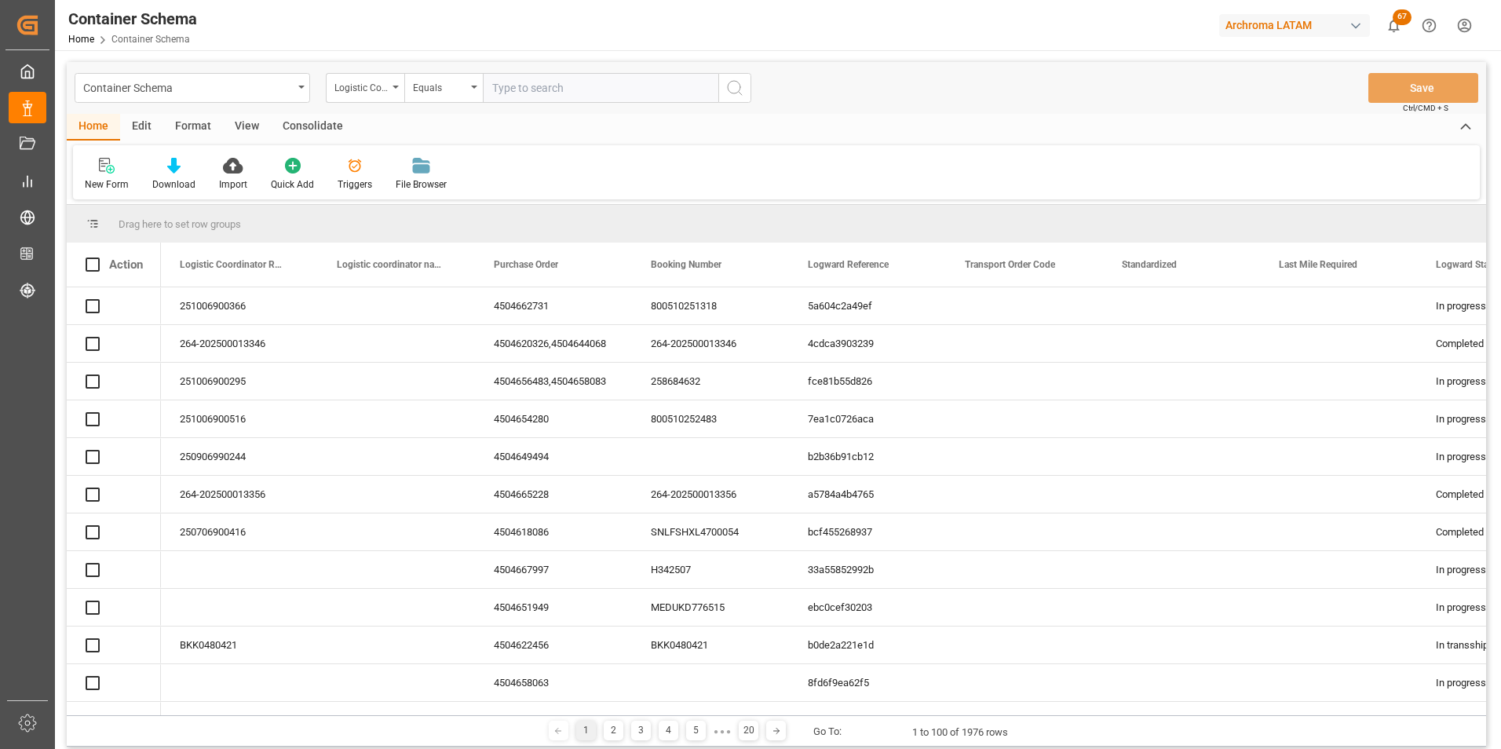 The image size is (1501, 749). I want to click on div: 1 to 100 of 1976 rows, so click(960, 732).